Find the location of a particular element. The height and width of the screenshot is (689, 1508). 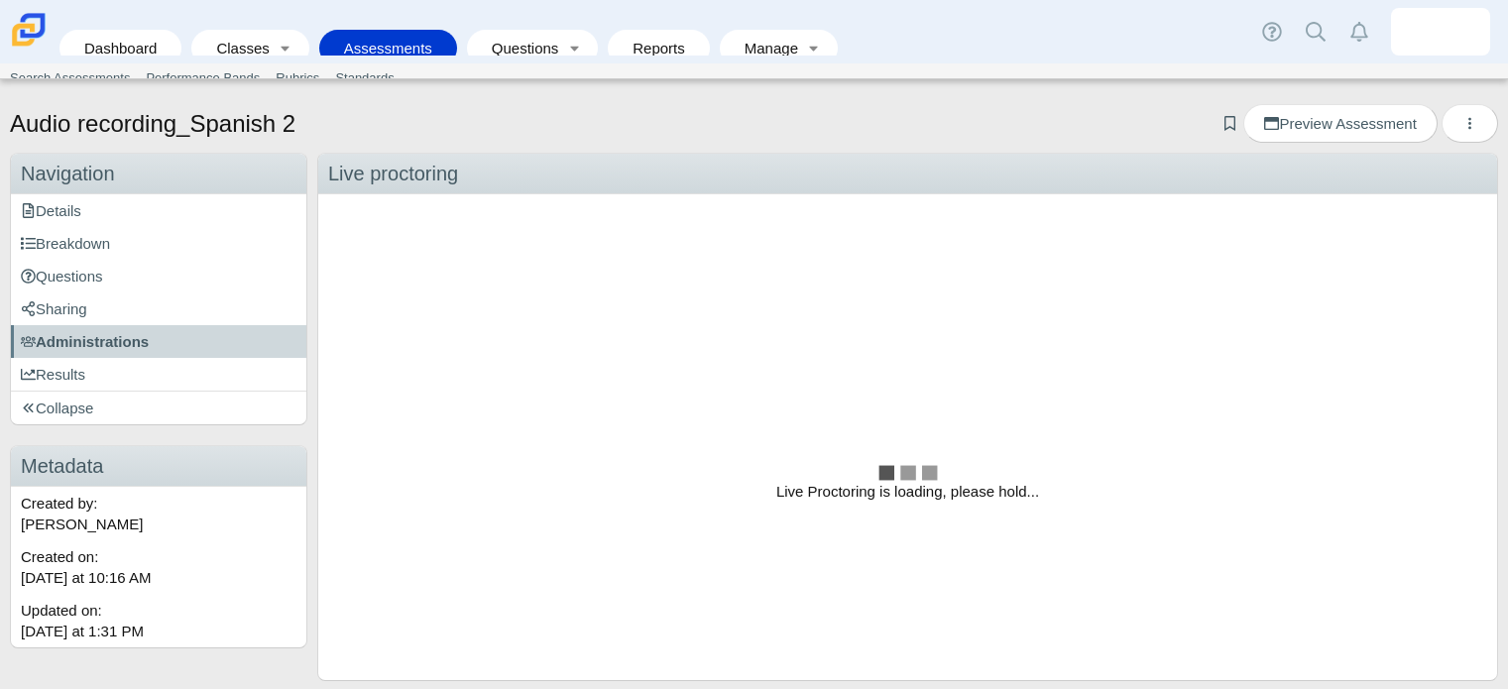

time: Sep 19, 2025 at 10:16 AM is located at coordinates (85, 577).